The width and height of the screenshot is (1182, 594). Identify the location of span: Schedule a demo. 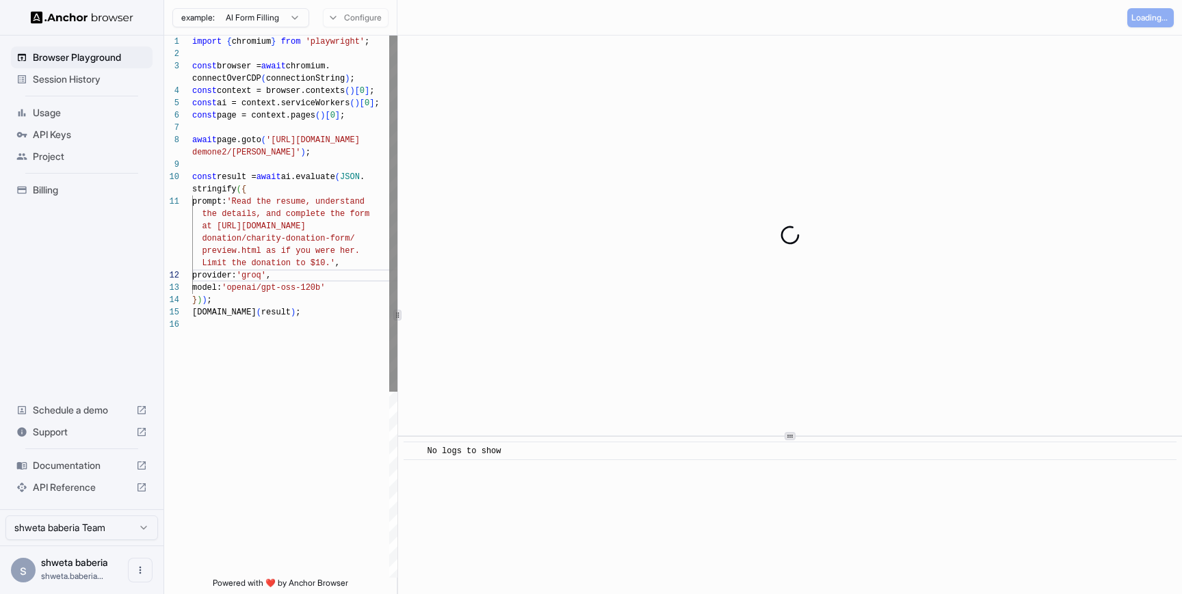
(81, 410).